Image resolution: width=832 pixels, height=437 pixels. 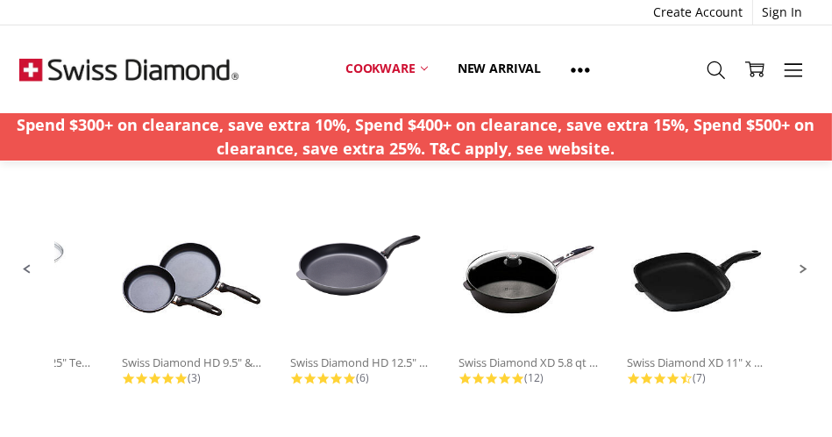 I want to click on div: 3 Total Reviews, so click(x=192, y=377).